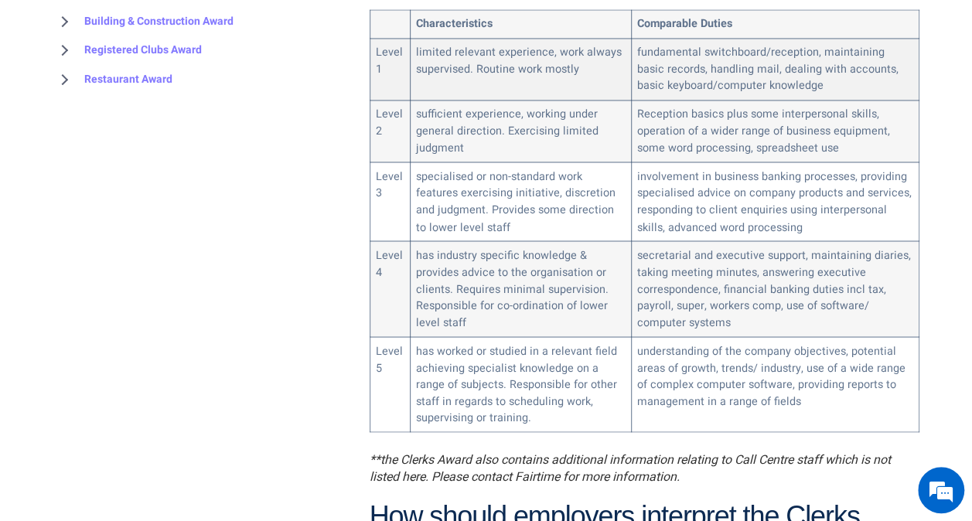  I want to click on td: specialised or non-standard work features exercising initiative, discretion and judgment. Provide..., so click(520, 202).